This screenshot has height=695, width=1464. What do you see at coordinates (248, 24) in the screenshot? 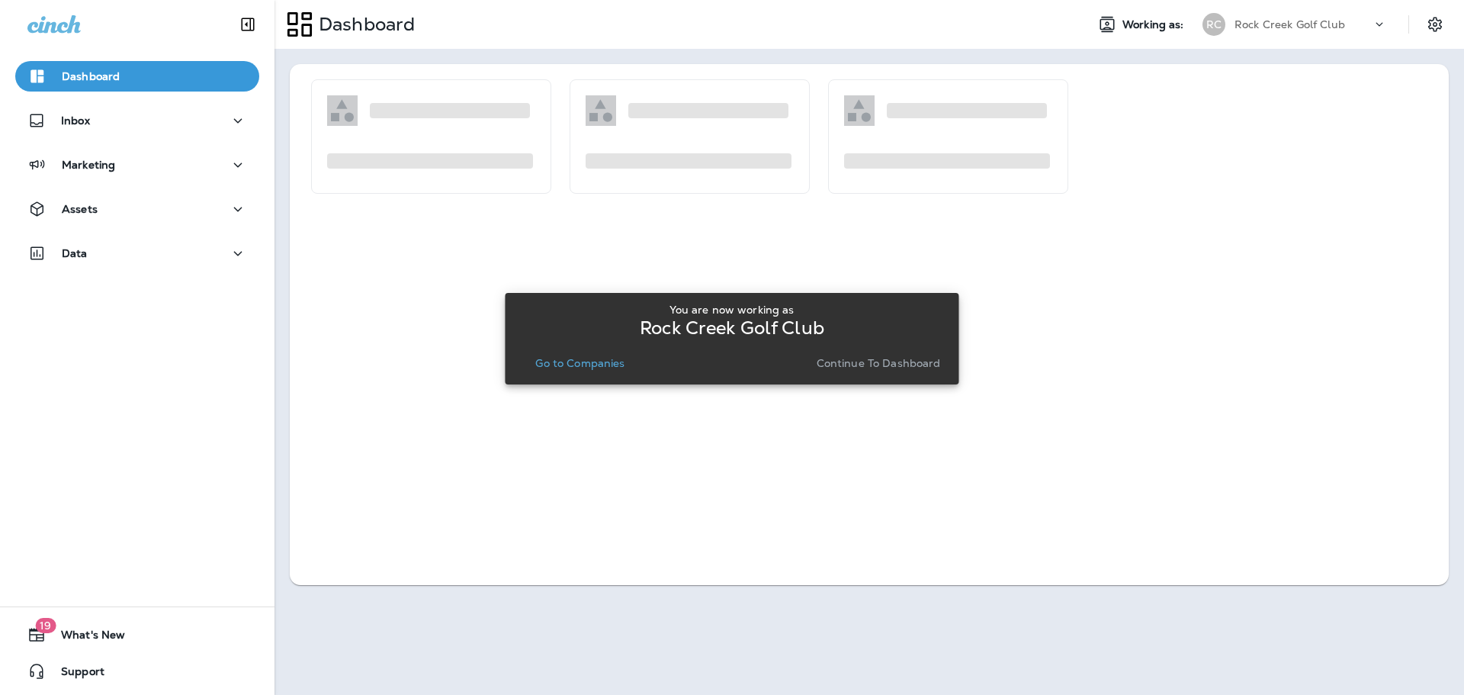
I see `button: Collapse Sidebar` at bounding box center [248, 24].